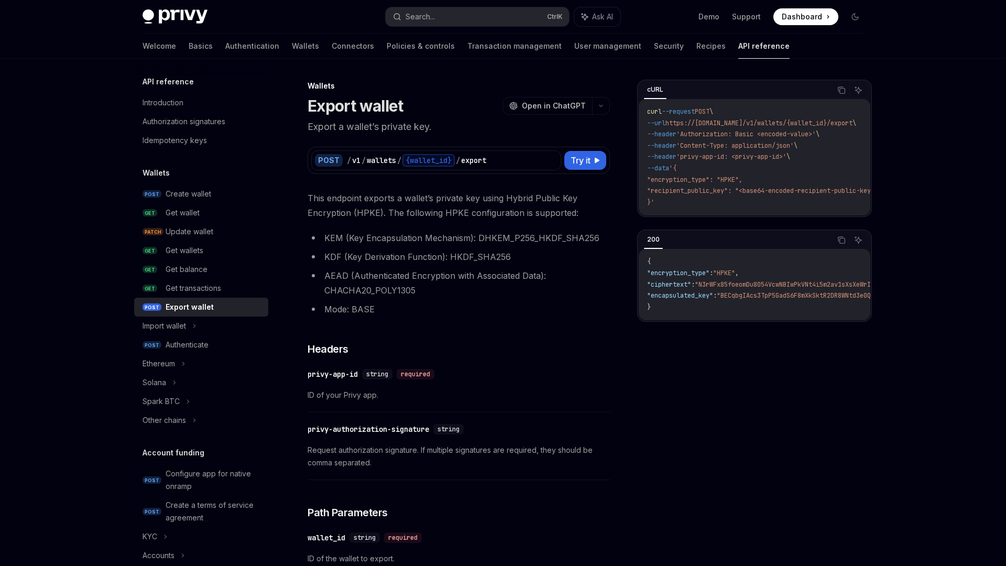 The width and height of the screenshot is (1006, 566). I want to click on span: Headers, so click(328, 349).